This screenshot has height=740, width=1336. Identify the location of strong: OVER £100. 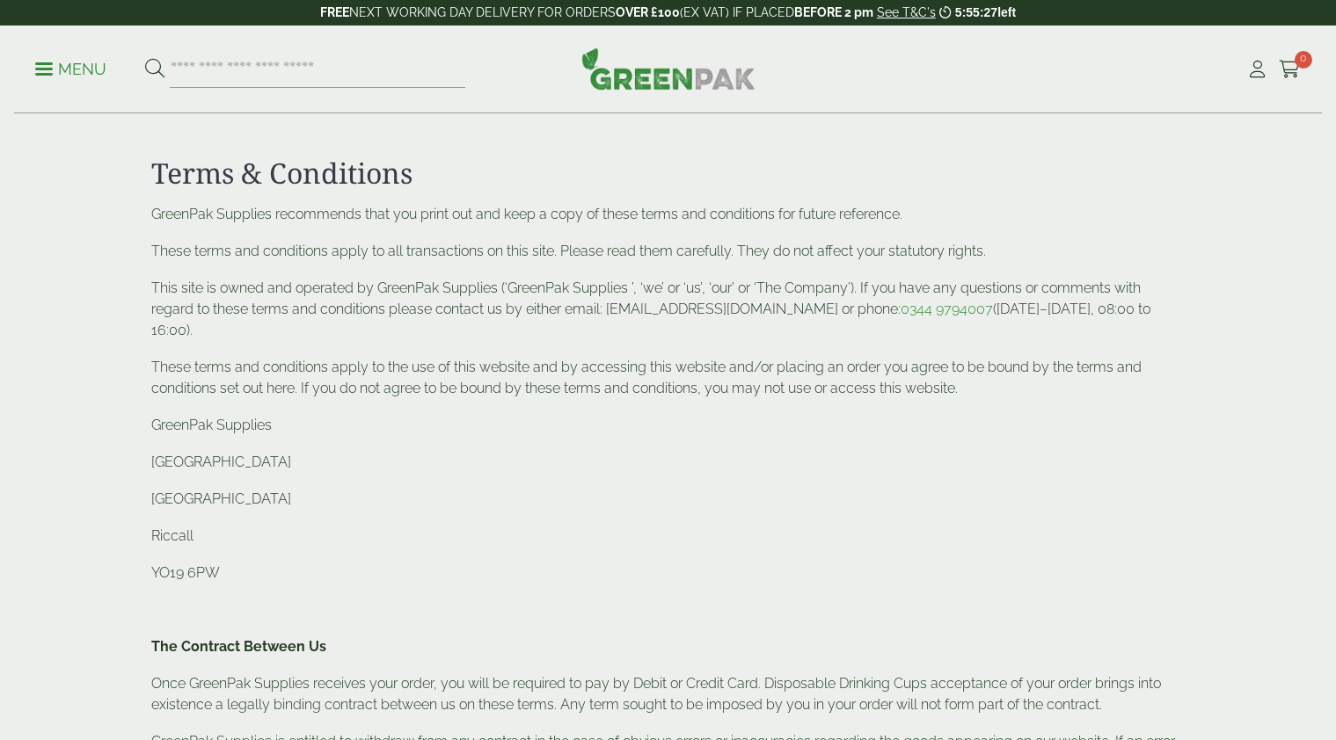
(647, 12).